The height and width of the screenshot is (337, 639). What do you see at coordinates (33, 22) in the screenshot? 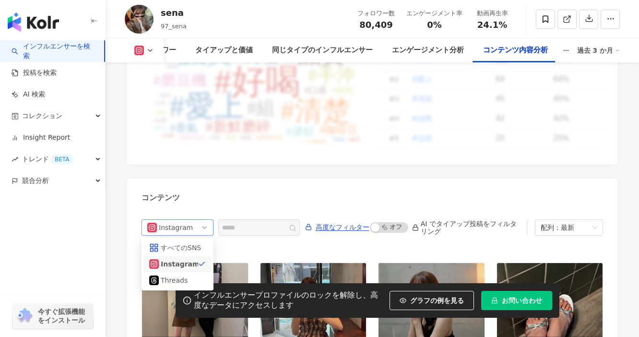
I see `img: logo` at bounding box center [33, 22].